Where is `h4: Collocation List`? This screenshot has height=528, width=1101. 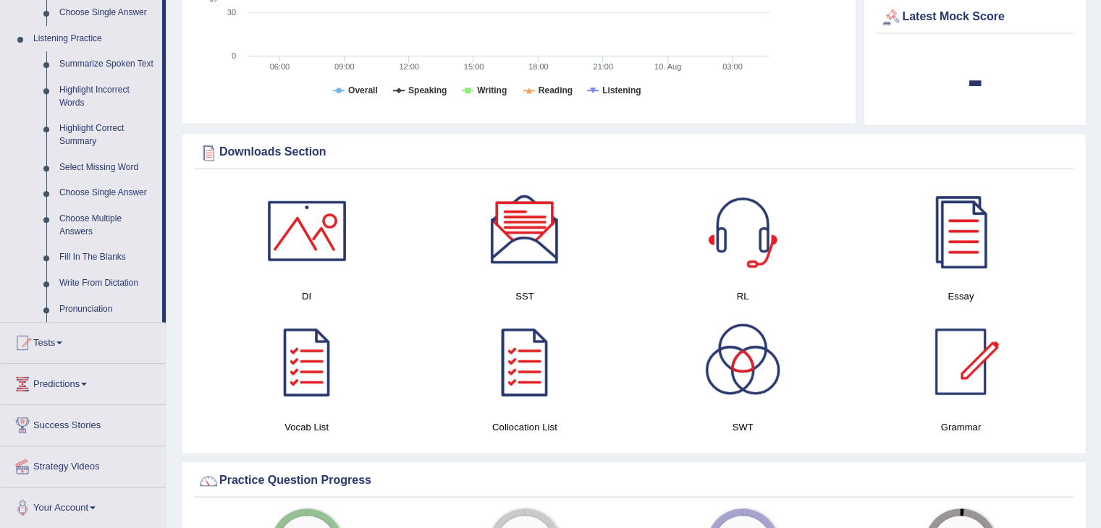
h4: Collocation List is located at coordinates (524, 427).